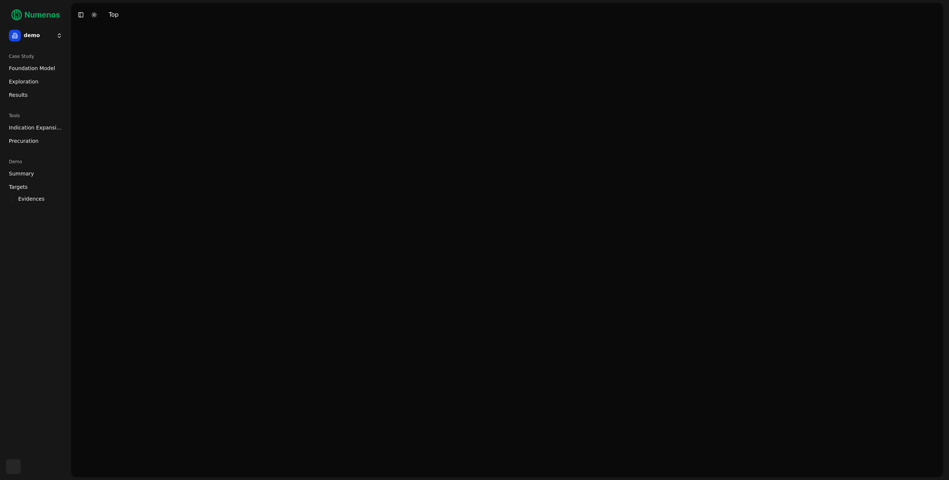 Image resolution: width=949 pixels, height=480 pixels. Describe the element at coordinates (36, 187) in the screenshot. I see `a: Targets` at that location.